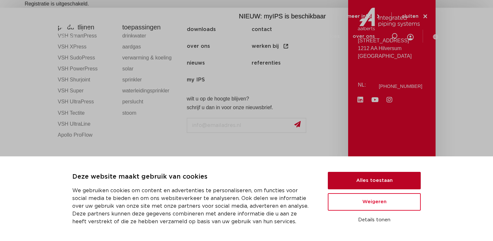 This screenshot has height=241, width=493. I want to click on p: NL:, so click(363, 85).